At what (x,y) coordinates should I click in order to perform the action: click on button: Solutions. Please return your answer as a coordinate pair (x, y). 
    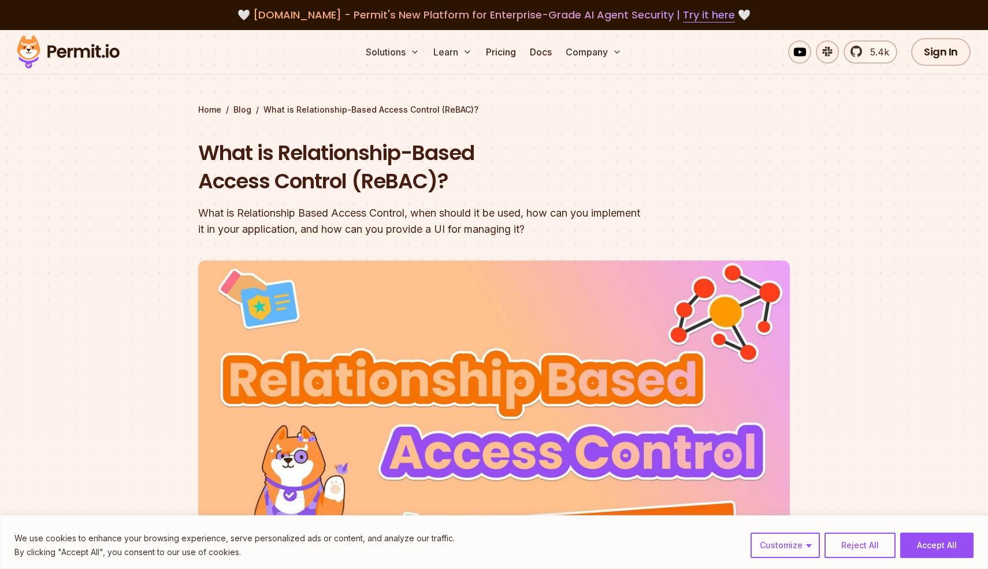
    Looking at the image, I should click on (392, 52).